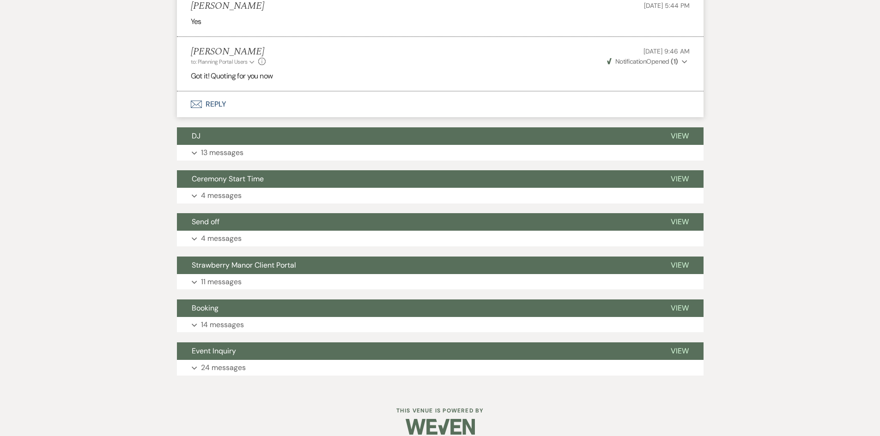 Image resolution: width=880 pixels, height=436 pixels. What do you see at coordinates (440, 282) in the screenshot?
I see `button: 11 messages` at bounding box center [440, 282].